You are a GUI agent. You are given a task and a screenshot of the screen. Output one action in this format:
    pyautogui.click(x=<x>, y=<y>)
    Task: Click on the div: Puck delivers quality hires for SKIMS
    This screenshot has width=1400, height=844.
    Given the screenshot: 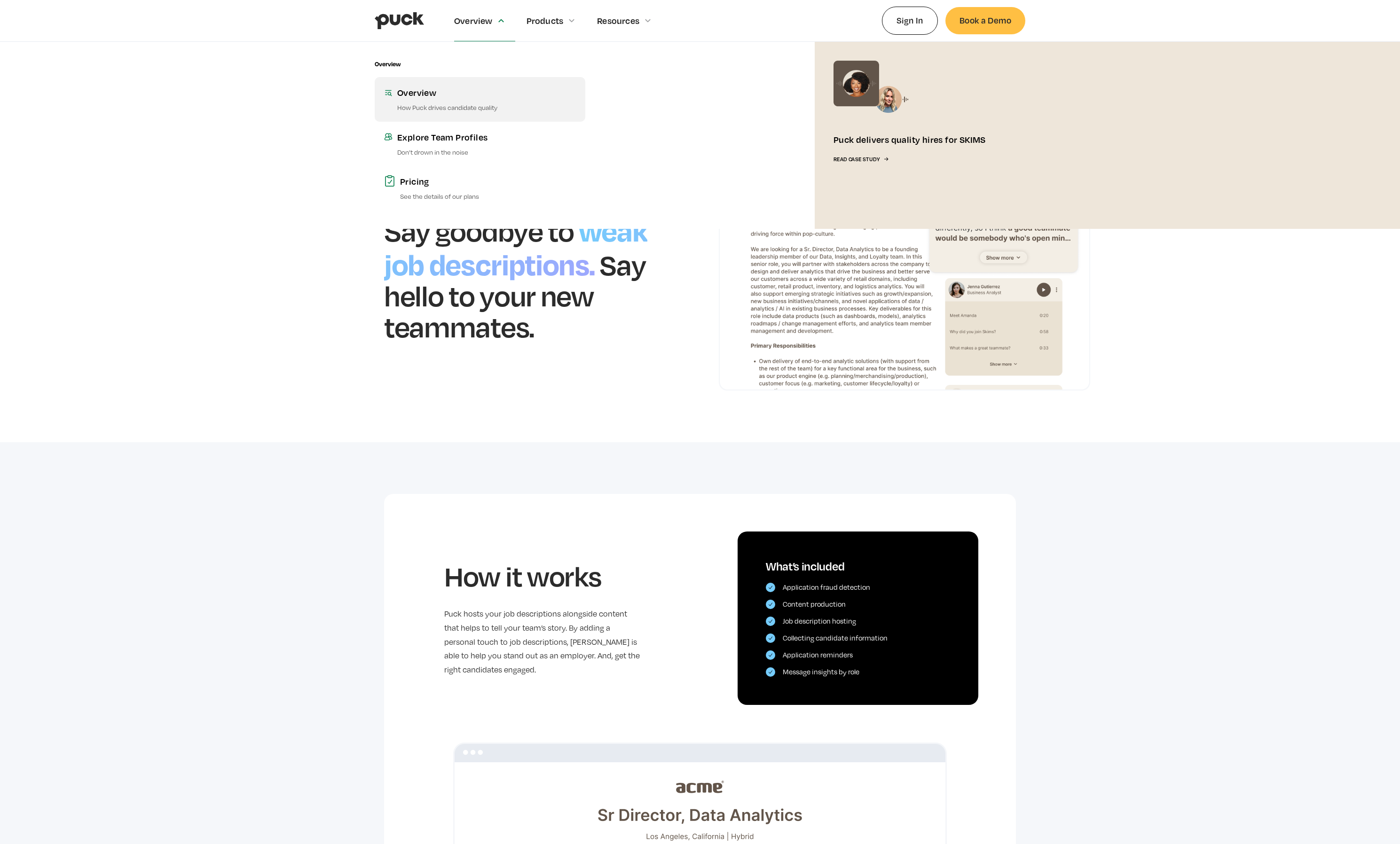 What is the action you would take?
    pyautogui.click(x=909, y=139)
    